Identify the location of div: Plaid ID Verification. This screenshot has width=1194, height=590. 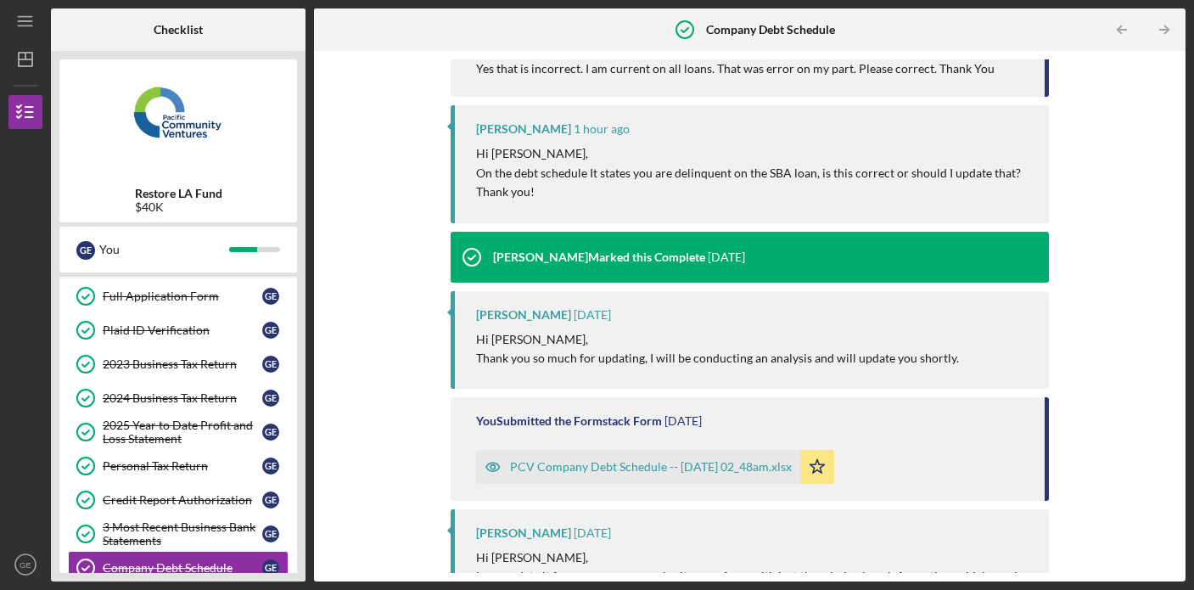
(182, 330).